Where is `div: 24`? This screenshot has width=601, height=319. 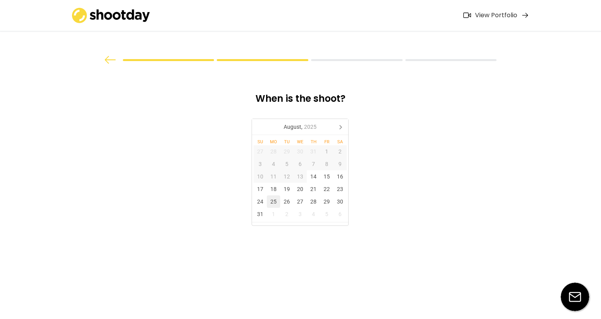 div: 24 is located at coordinates (260, 202).